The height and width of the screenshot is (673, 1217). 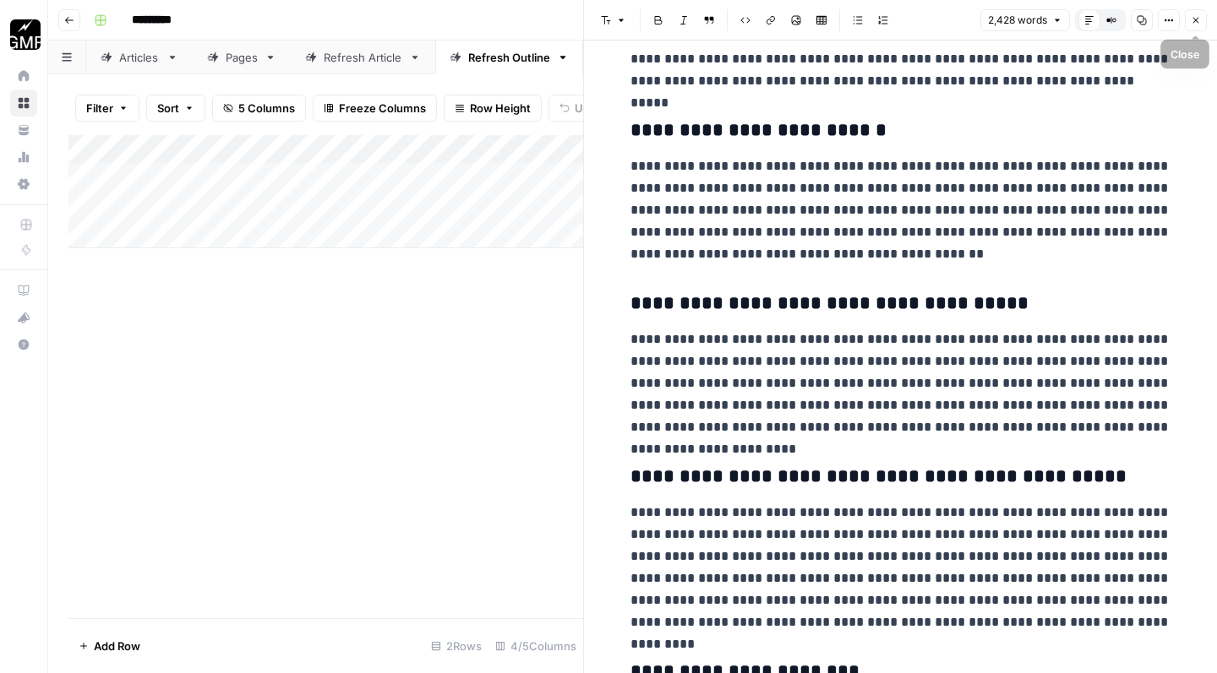 What do you see at coordinates (500, 108) in the screenshot?
I see `span: Row Height` at bounding box center [500, 108].